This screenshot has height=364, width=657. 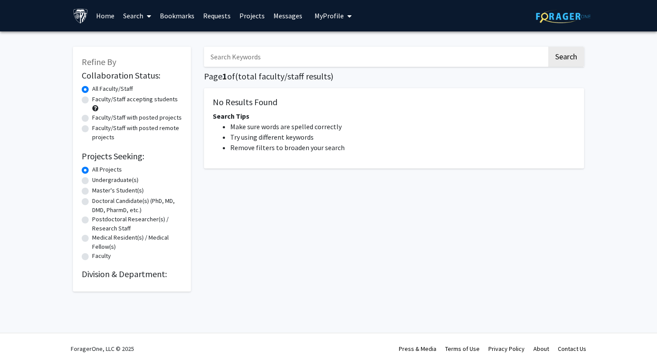 I want to click on h1: Page of ( total faculty/staff results), so click(x=394, y=76).